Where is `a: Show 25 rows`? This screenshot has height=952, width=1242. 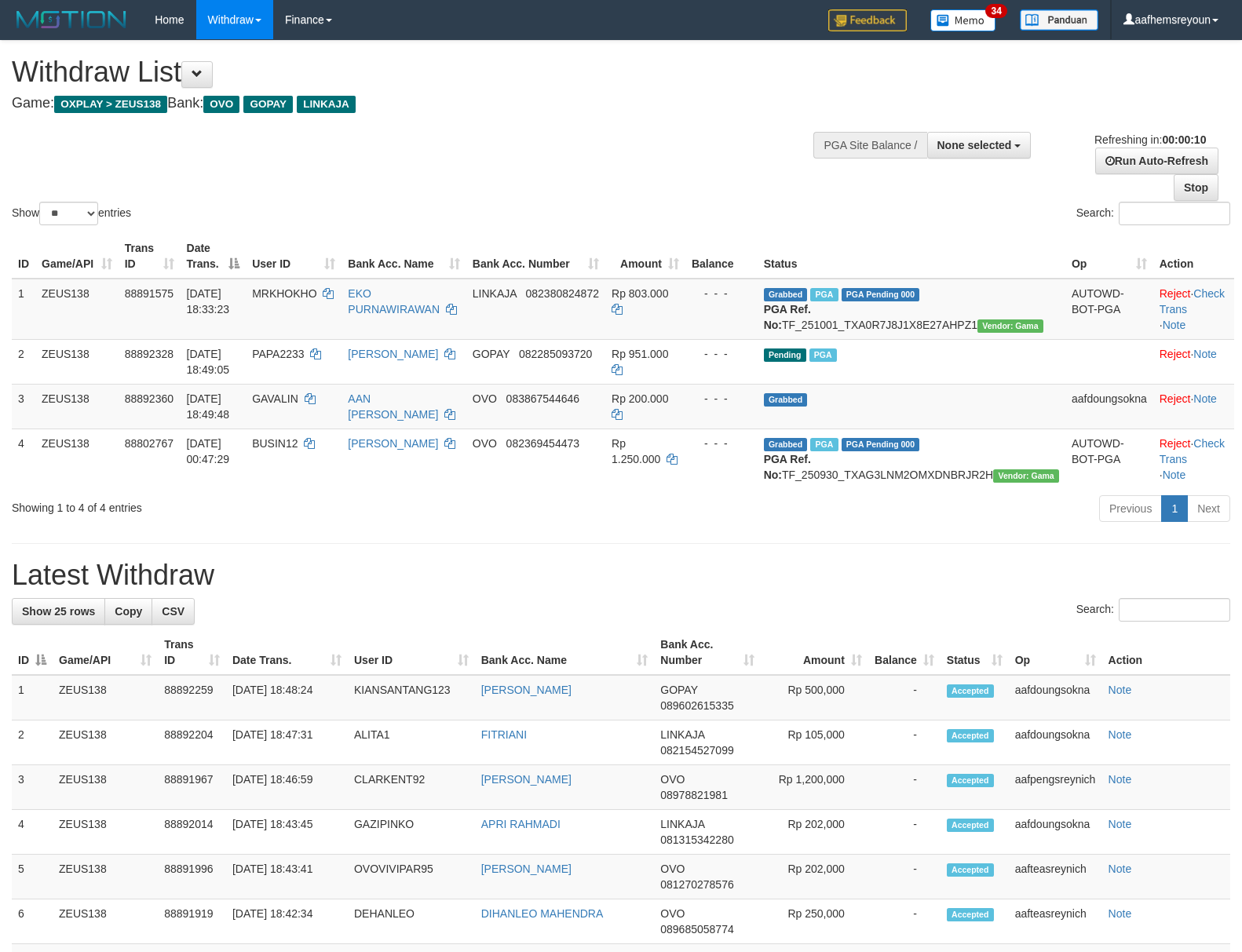 a: Show 25 rows is located at coordinates (58, 612).